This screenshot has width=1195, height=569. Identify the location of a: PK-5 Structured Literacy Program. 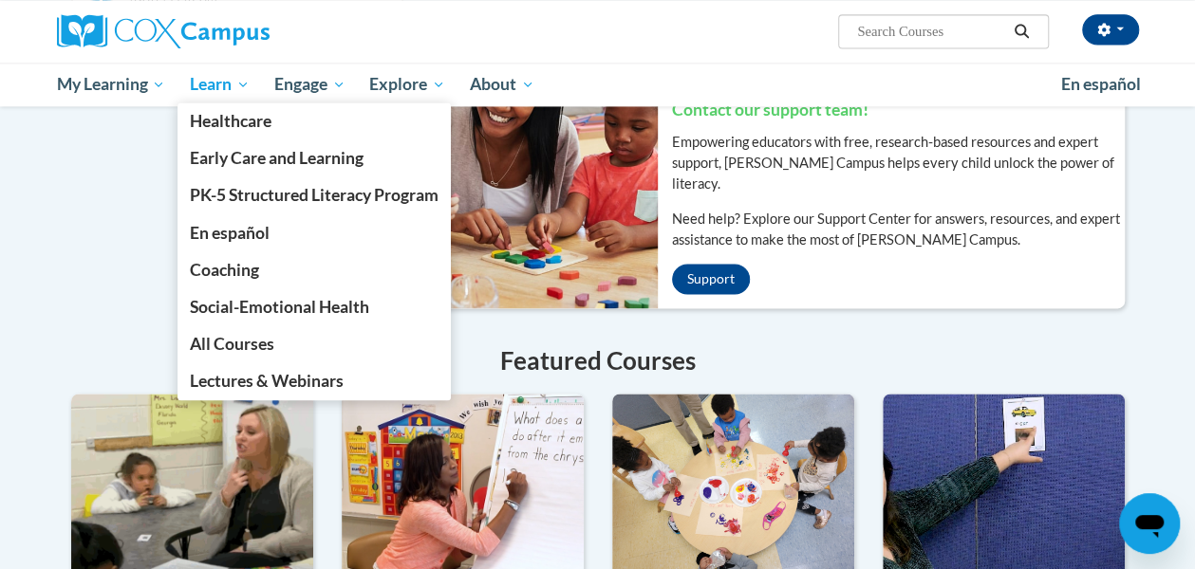
(314, 195).